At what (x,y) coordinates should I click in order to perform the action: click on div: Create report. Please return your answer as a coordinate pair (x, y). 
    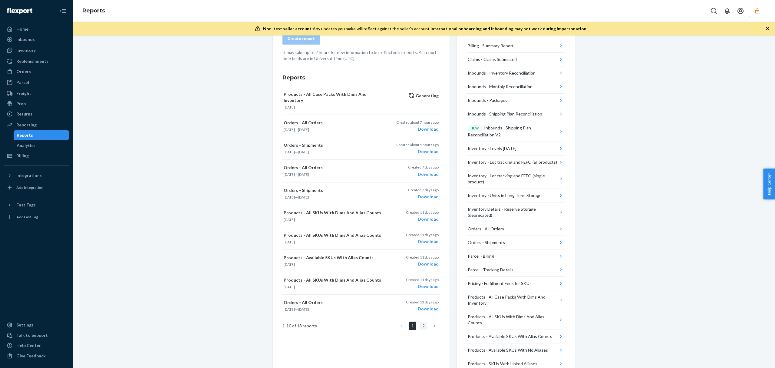
    Looking at the image, I should click on (301, 38).